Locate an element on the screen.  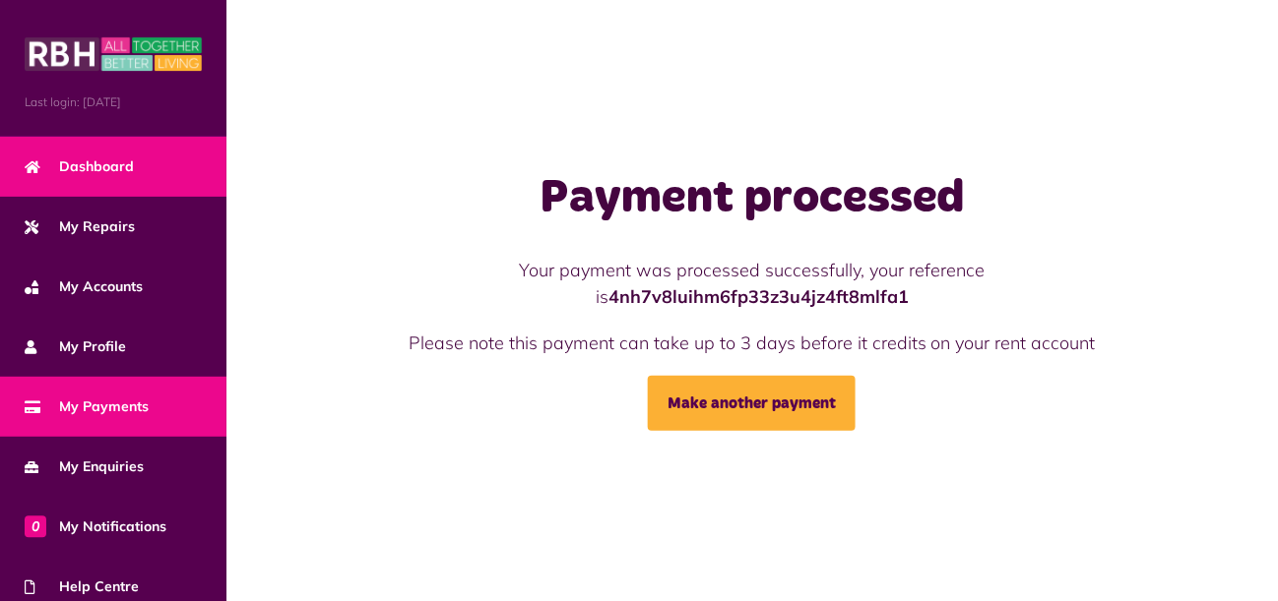
p: Your payment was processed successfully, your reference is is located at coordinates (751, 283).